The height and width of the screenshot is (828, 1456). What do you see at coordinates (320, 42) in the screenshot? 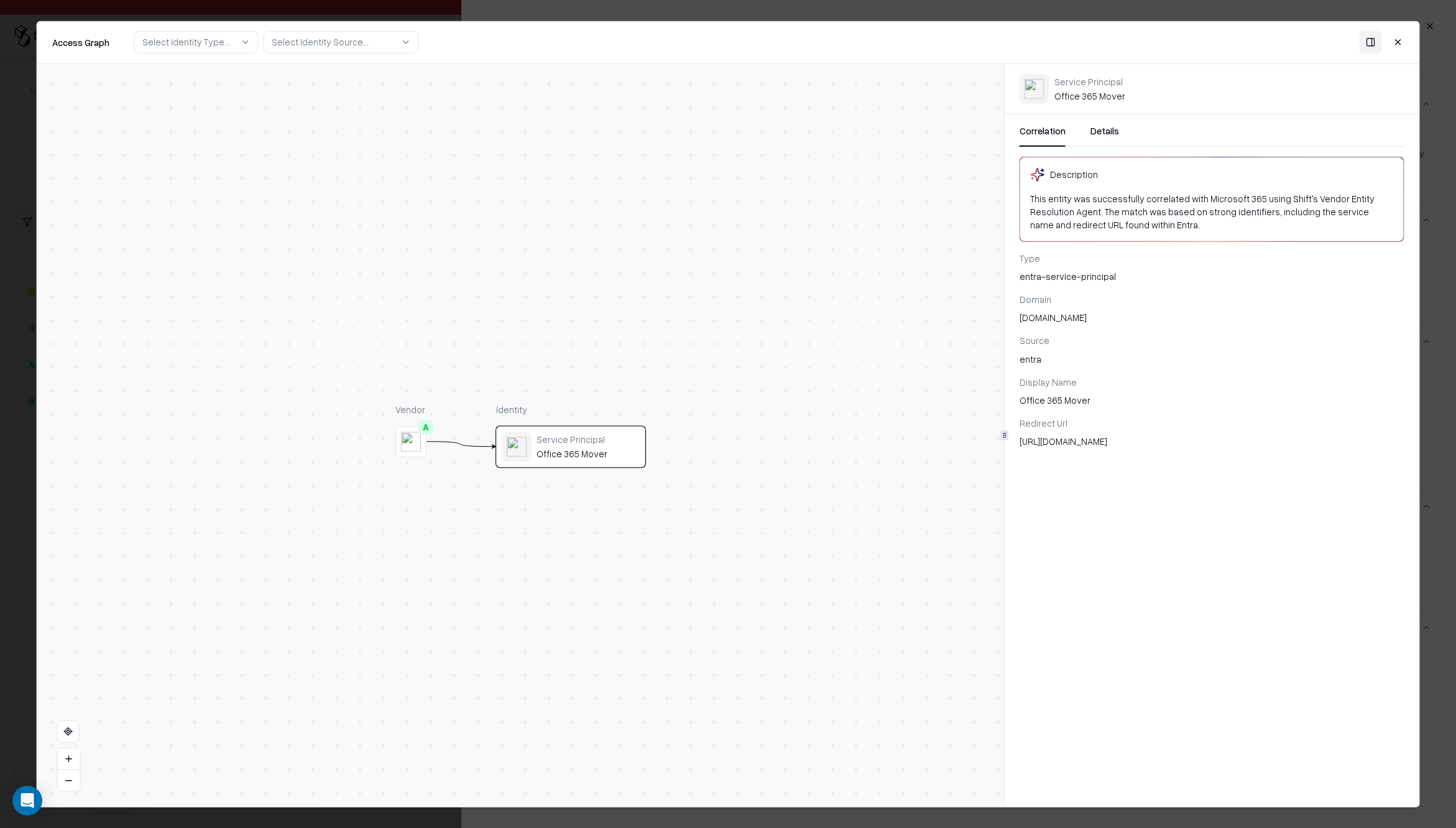
I see `div: Select Identity Source...` at bounding box center [320, 42].